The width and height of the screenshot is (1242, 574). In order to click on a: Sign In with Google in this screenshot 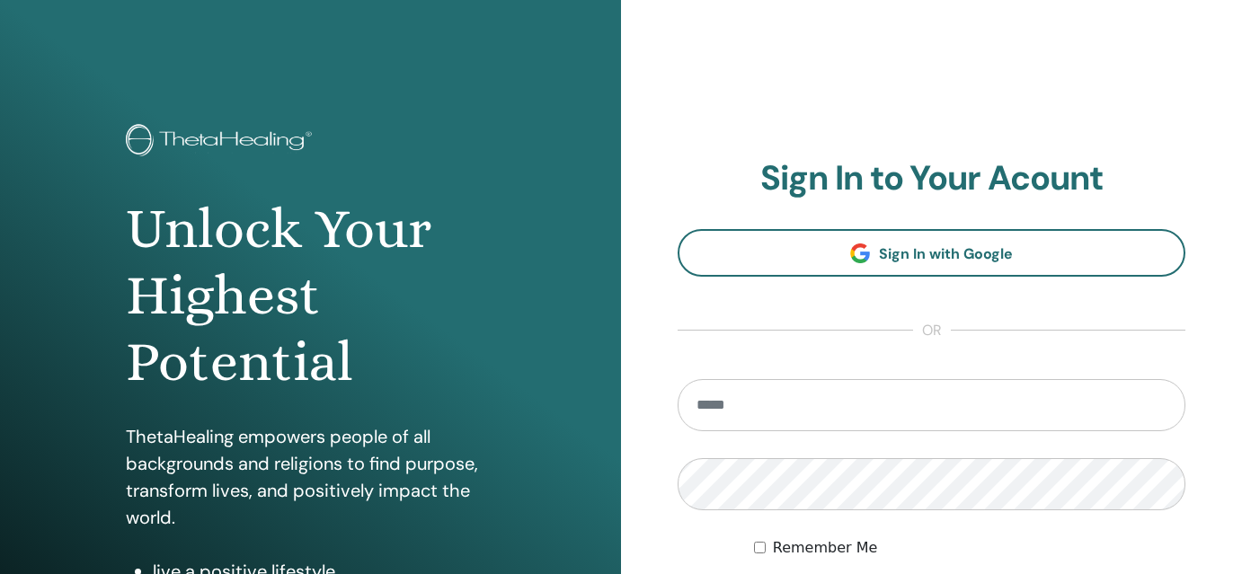, I will do `click(931, 253)`.